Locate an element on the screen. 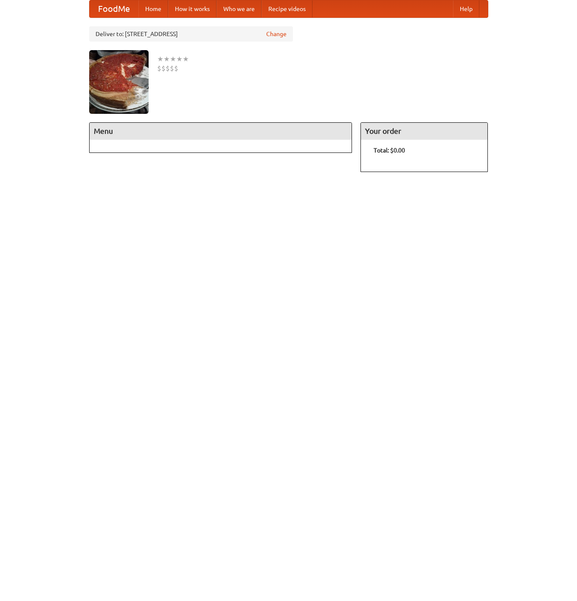 This screenshot has width=577, height=601. h4: Your order is located at coordinates (424, 131).